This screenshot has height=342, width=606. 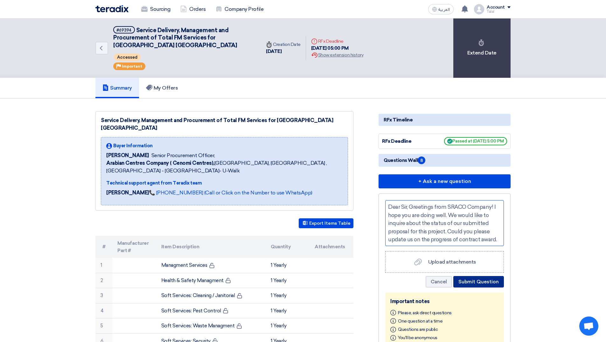 I want to click on td: 3, so click(x=104, y=295).